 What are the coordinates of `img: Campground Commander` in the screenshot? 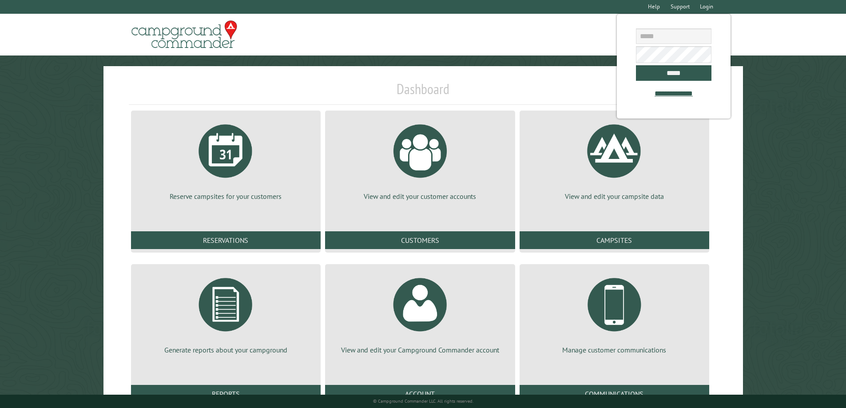 It's located at (184, 35).